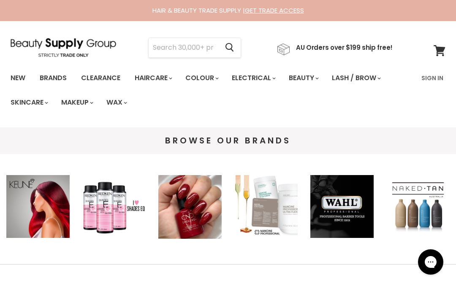  Describe the element at coordinates (195, 48) in the screenshot. I see `form: Product` at that location.